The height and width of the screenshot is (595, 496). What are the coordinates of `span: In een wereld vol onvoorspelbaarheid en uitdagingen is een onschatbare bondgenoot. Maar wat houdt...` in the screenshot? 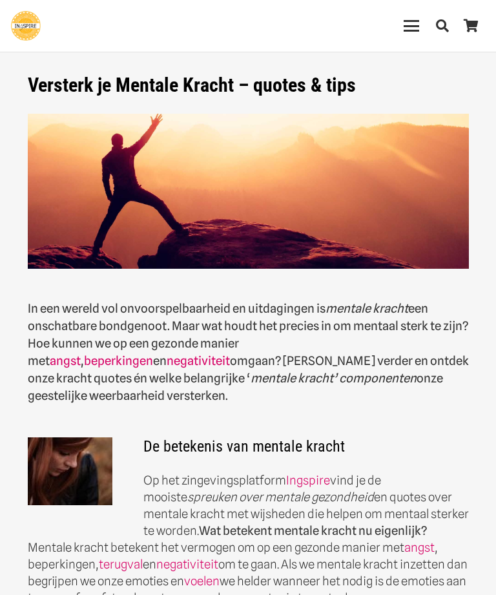 It's located at (248, 351).